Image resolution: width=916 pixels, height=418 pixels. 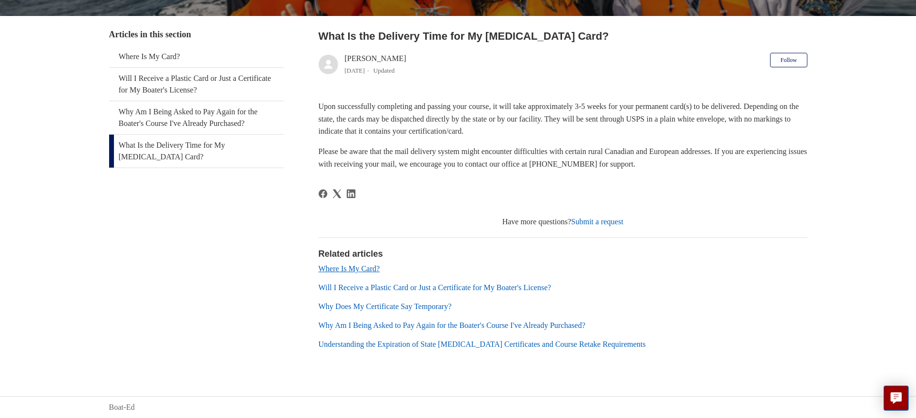 What do you see at coordinates (385, 306) in the screenshot?
I see `a: Why Does My Certificate Say Temporary?` at bounding box center [385, 306].